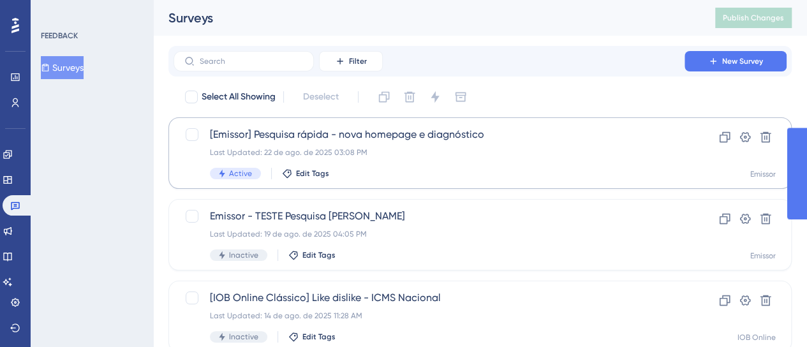  I want to click on div: FEEDBACK, so click(59, 36).